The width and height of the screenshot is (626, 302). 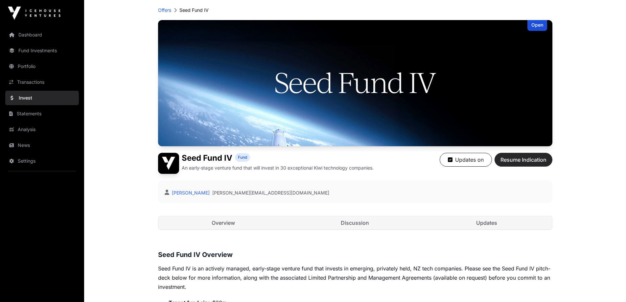 I want to click on a: Analysis, so click(x=42, y=130).